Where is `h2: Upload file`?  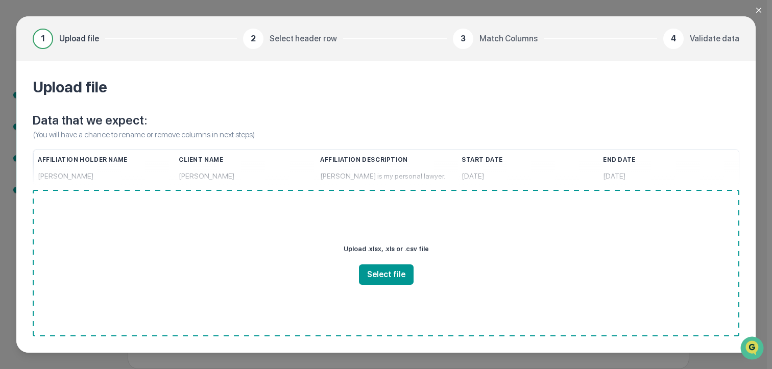 h2: Upload file is located at coordinates (386, 87).